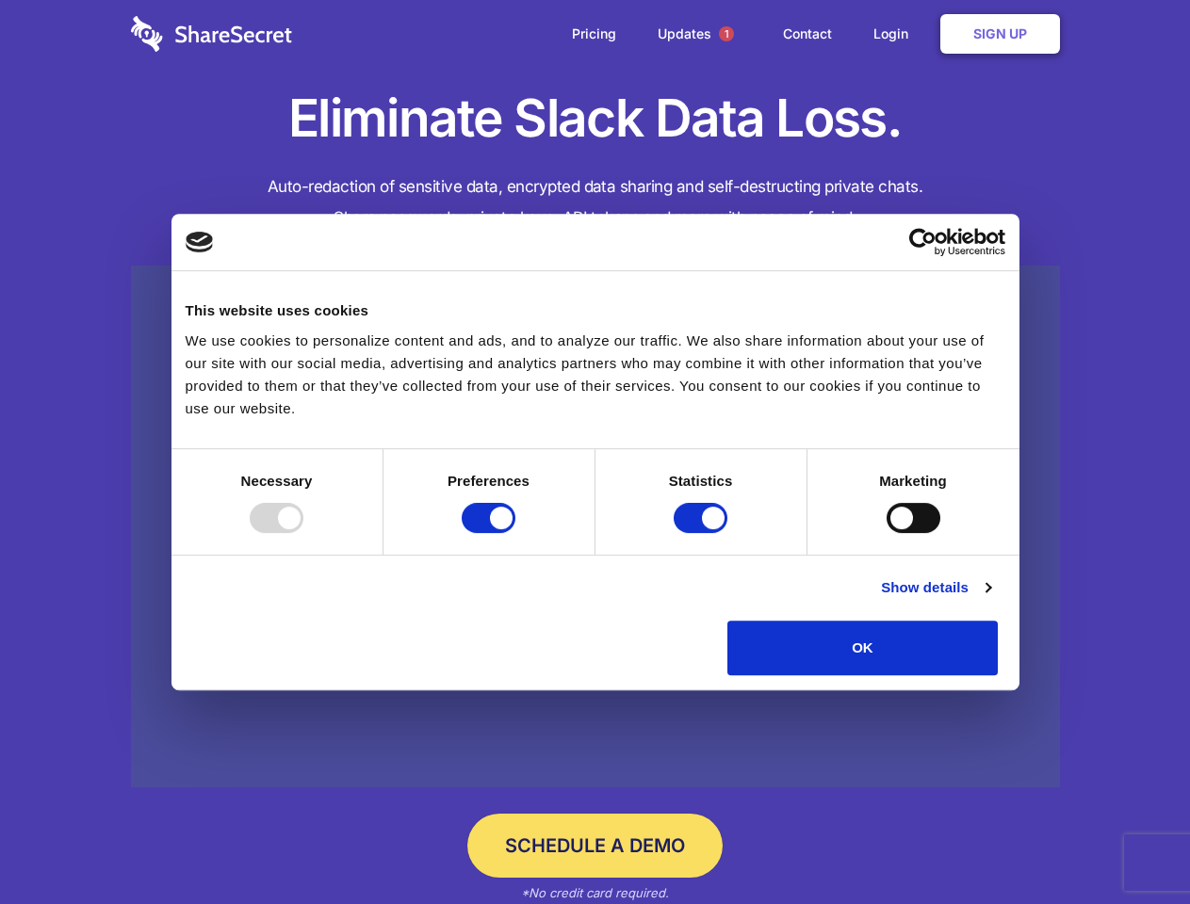 This screenshot has height=904, width=1190. Describe the element at coordinates (862, 648) in the screenshot. I see `button: OK` at that location.